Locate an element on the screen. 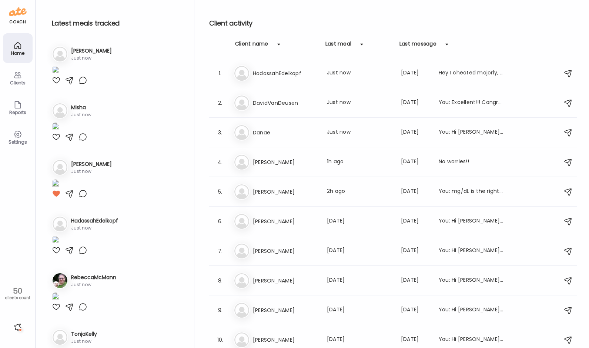 Image resolution: width=589 pixels, height=348 pixels. div: 3. is located at coordinates (220, 133).